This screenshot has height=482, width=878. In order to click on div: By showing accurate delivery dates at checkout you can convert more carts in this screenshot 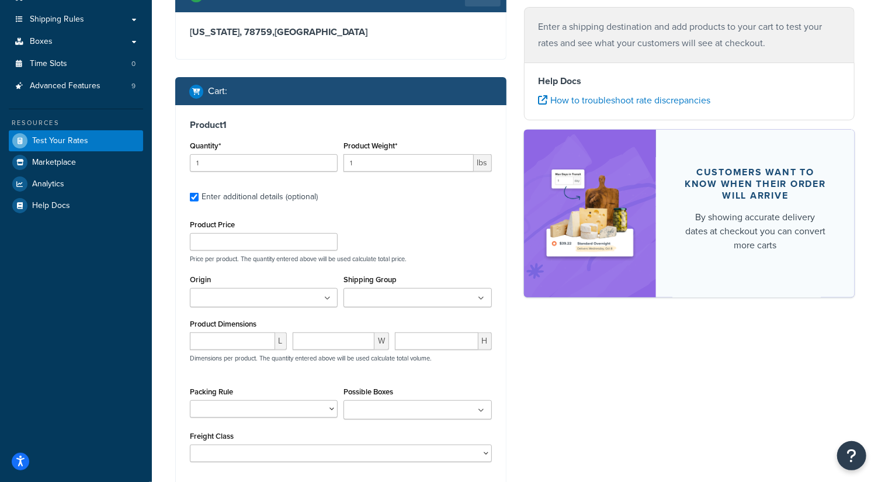, I will do `click(755, 231)`.